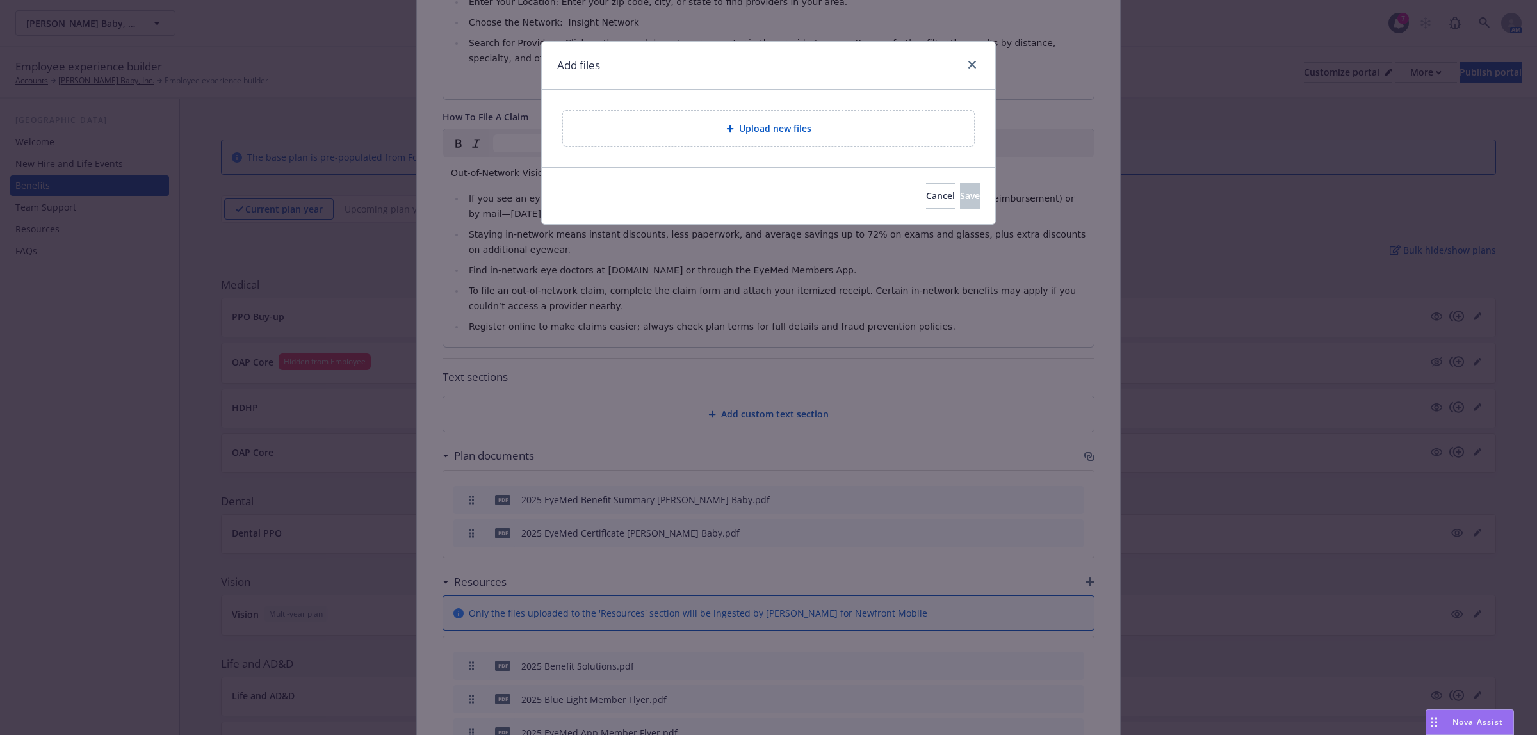 The width and height of the screenshot is (1537, 735). What do you see at coordinates (1470, 722) in the screenshot?
I see `button: Nova Assist` at bounding box center [1470, 722].